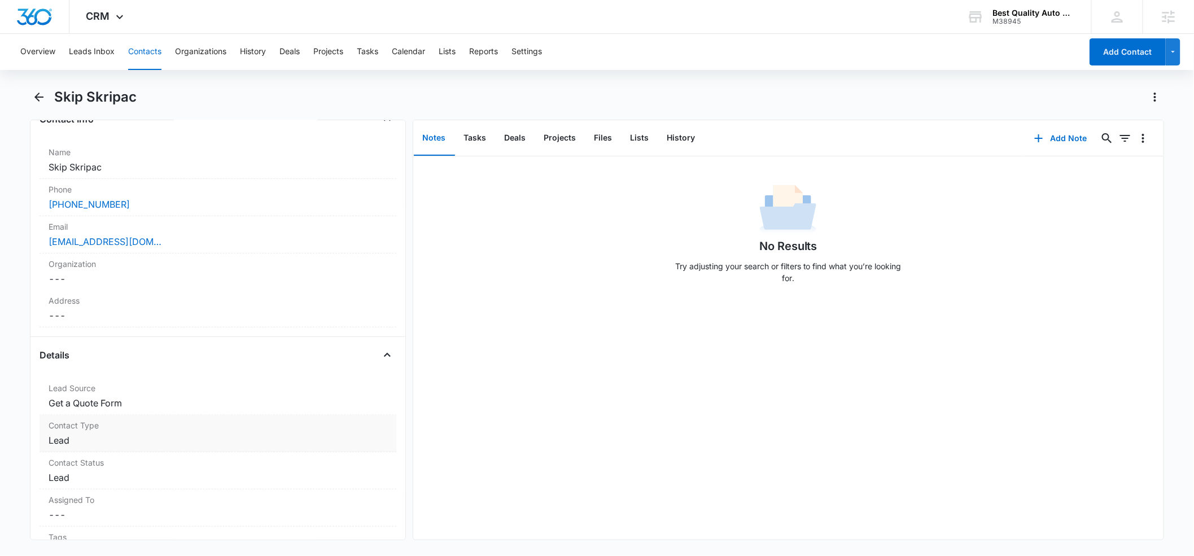  What do you see at coordinates (788, 272) in the screenshot?
I see `p: Try adjusting your search or filters to find what you’re looking for.` at bounding box center [788, 272].